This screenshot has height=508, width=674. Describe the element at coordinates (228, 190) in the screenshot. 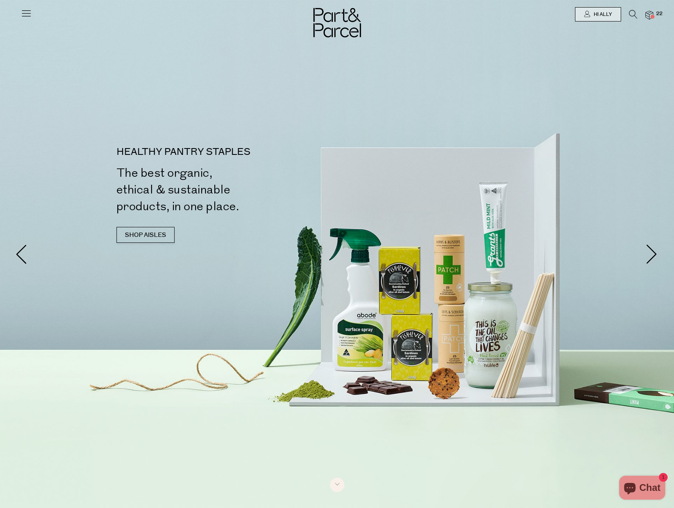

I see `h2: The best organic, ethical & sustainable products, in one place.` at that location.